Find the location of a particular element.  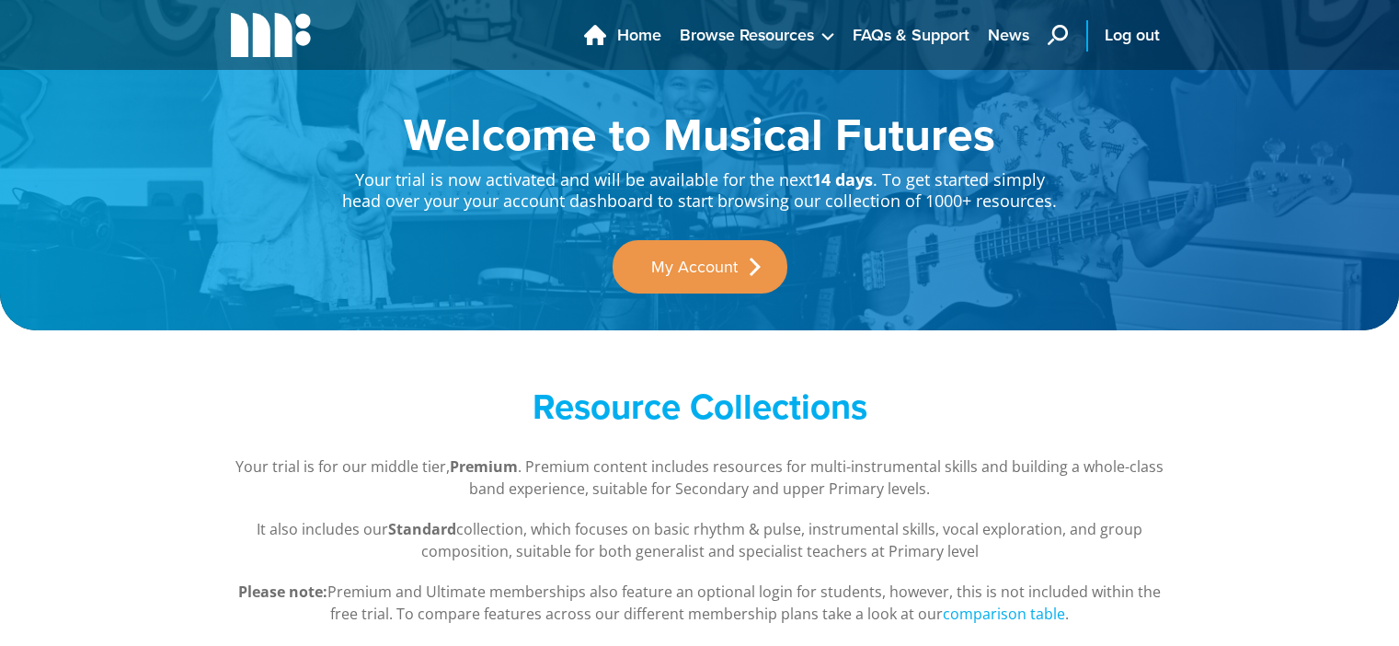

strong: Please note: is located at coordinates (282, 591).